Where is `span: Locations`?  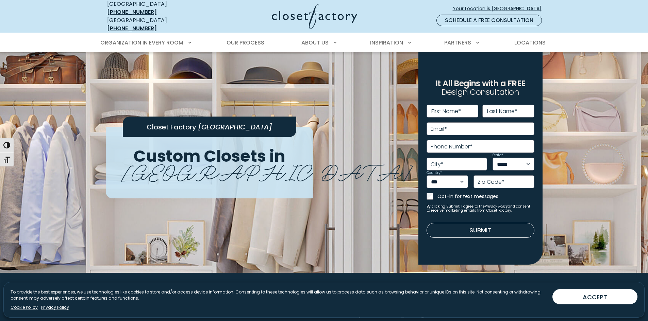
span: Locations is located at coordinates (530, 43).